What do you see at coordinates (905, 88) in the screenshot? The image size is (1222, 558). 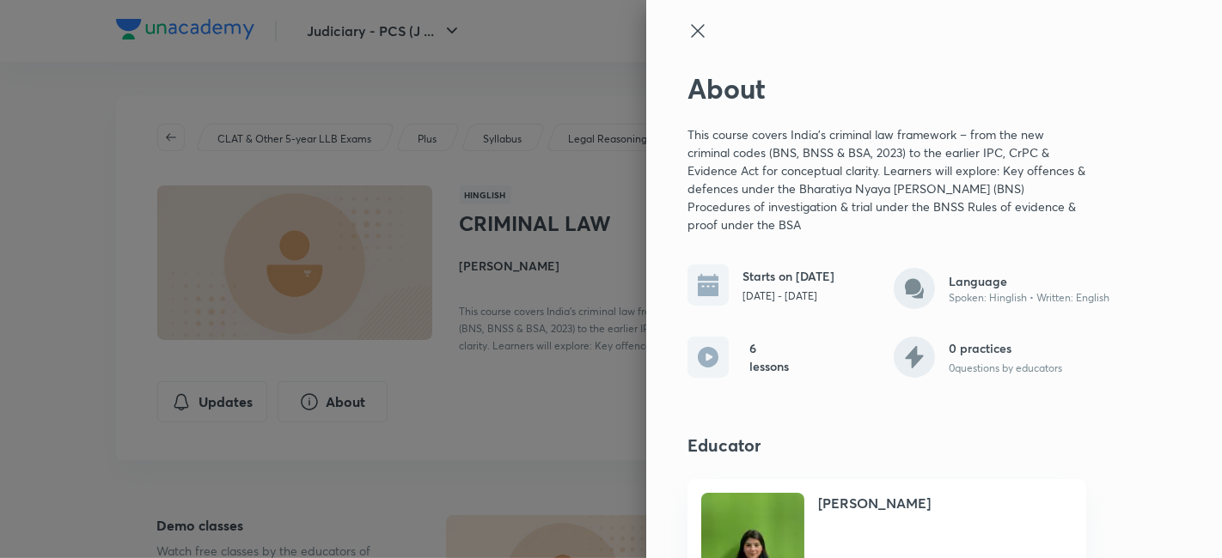 I see `h2: About` at bounding box center [905, 88].